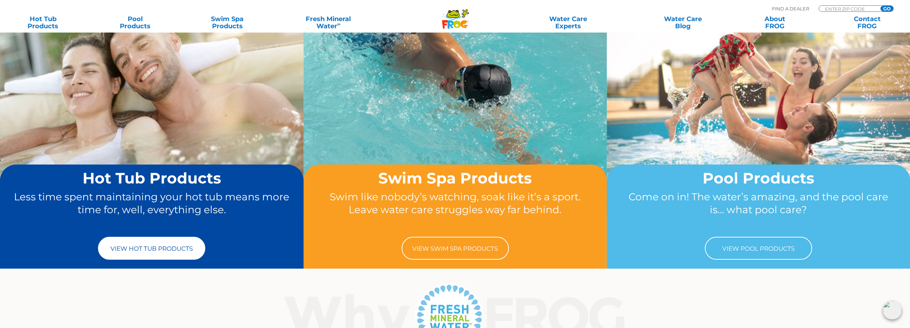 Image resolution: width=910 pixels, height=328 pixels. Describe the element at coordinates (758, 178) in the screenshot. I see `h2: Pool Products` at that location.